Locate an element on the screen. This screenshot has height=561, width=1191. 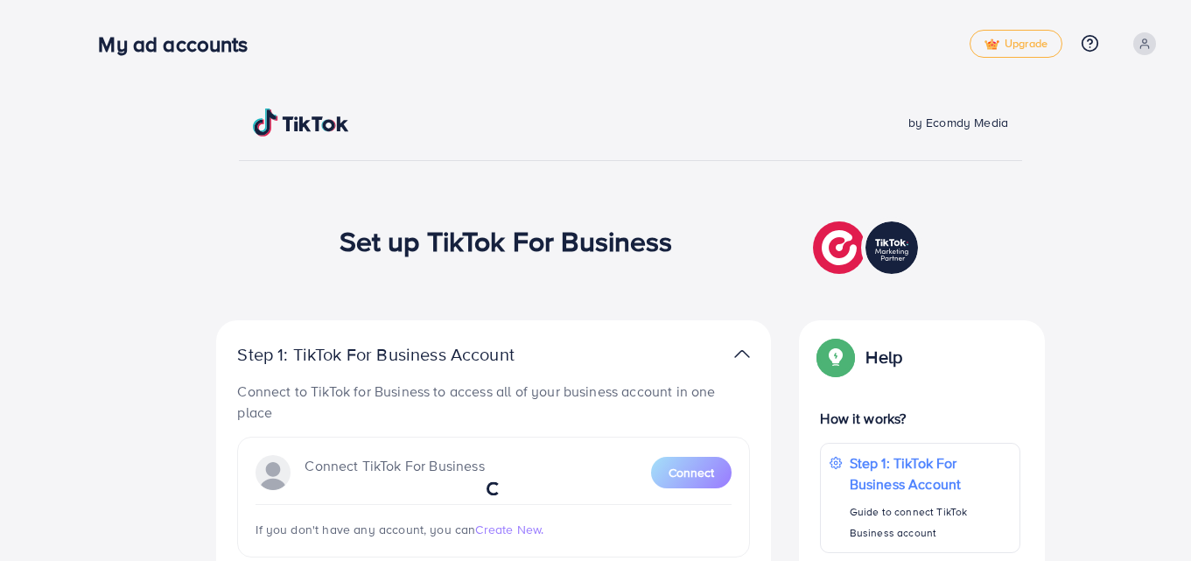
span: Upgrade is located at coordinates (1016, 44).